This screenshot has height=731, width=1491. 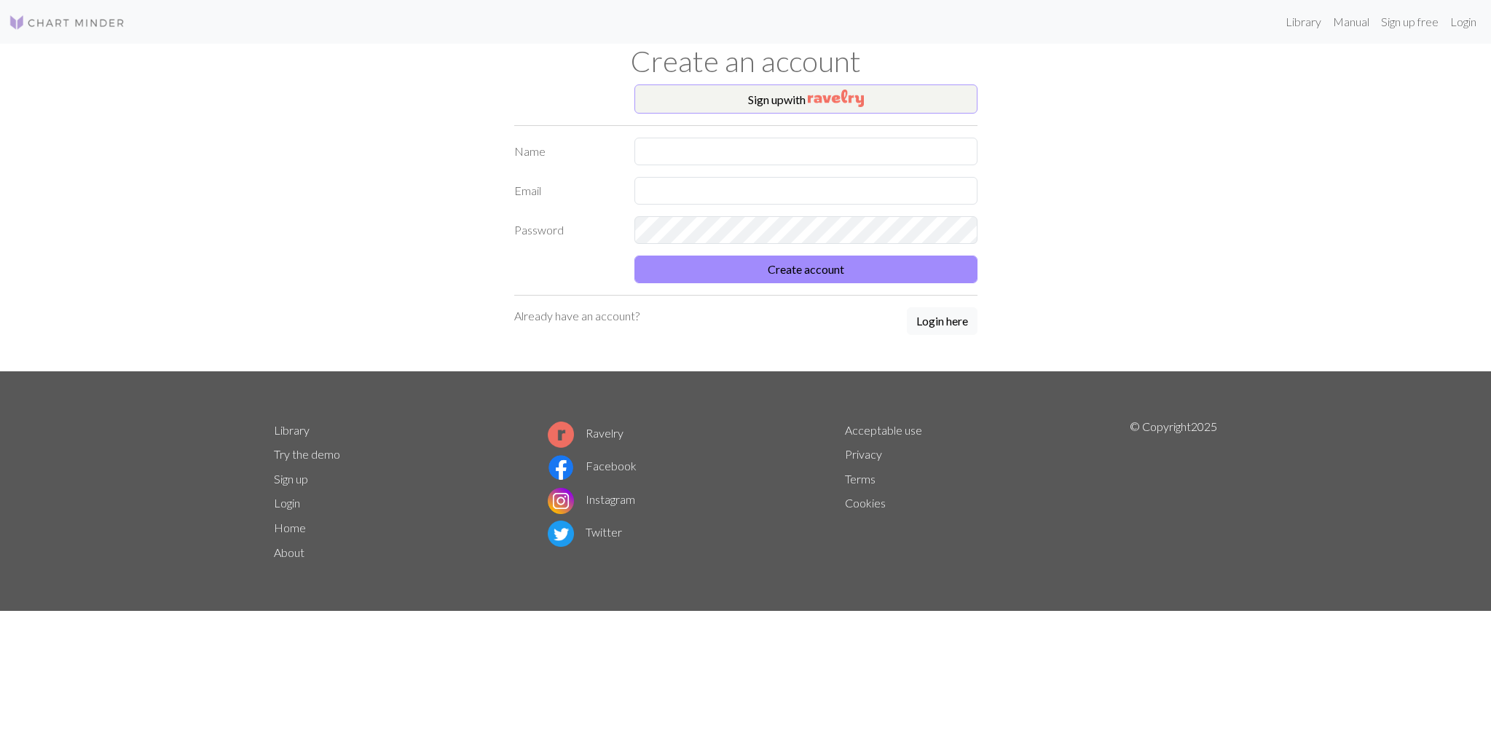 What do you see at coordinates (67, 23) in the screenshot?
I see `img: Logo` at bounding box center [67, 23].